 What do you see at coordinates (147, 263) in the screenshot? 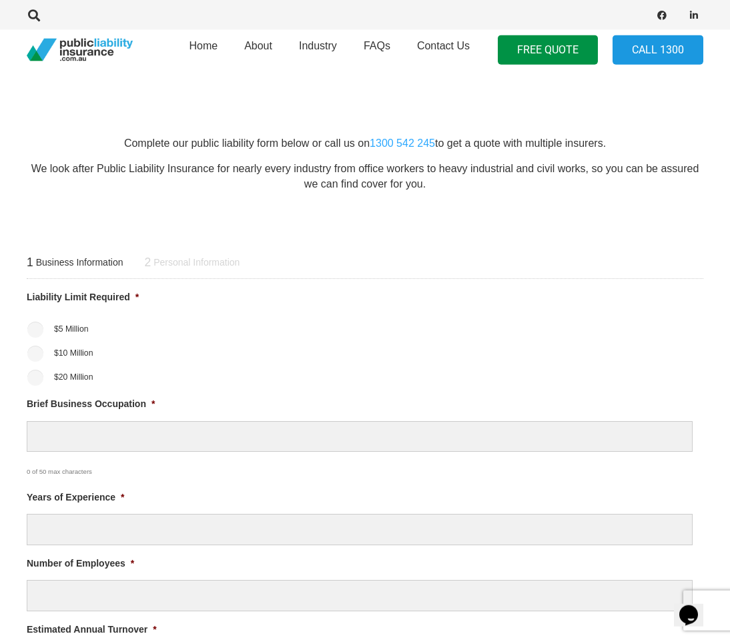
I see `span: 2` at bounding box center [147, 263].